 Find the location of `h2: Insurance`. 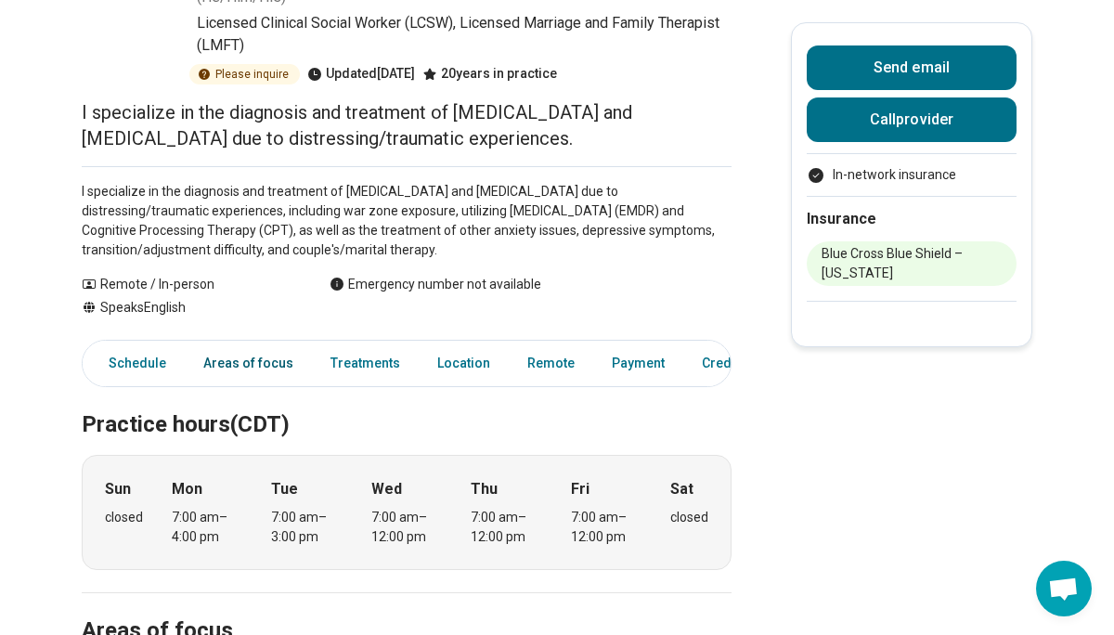

h2: Insurance is located at coordinates (911, 219).